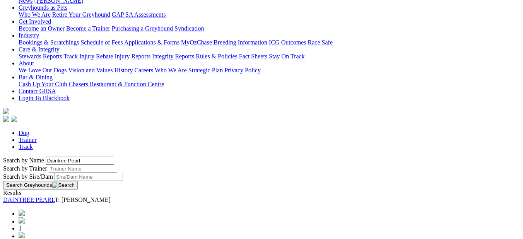 The image size is (523, 239). Describe the element at coordinates (269, 15) in the screenshot. I see `div: Greyhounds as Pets` at that location.